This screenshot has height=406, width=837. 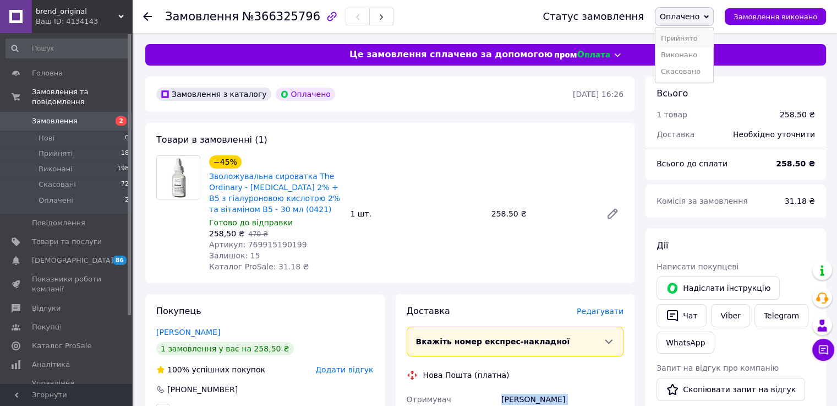 I want to click on div: успішних покупок, so click(x=211, y=369).